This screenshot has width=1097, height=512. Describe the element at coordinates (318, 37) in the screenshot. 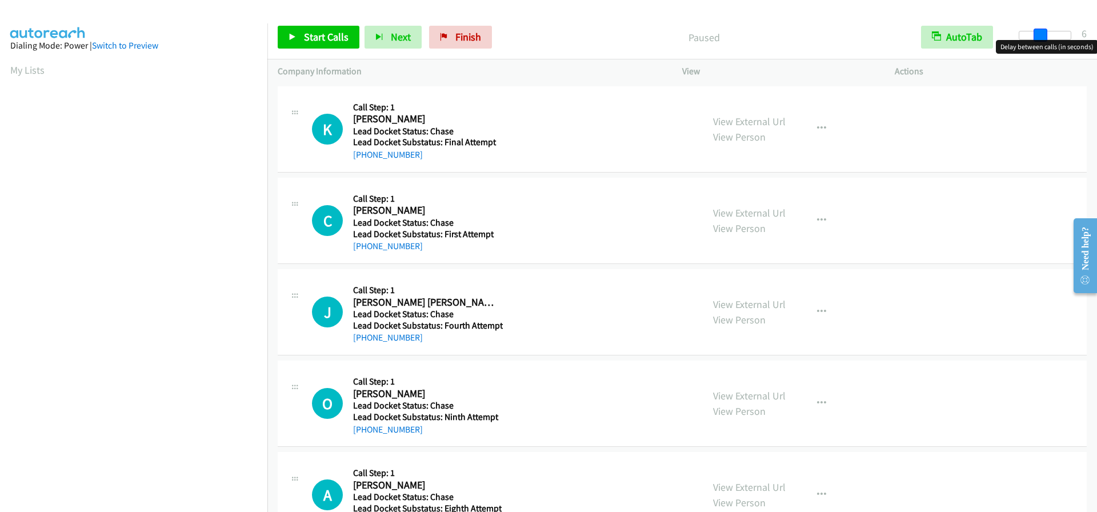

I see `a: Start Calls` at that location.